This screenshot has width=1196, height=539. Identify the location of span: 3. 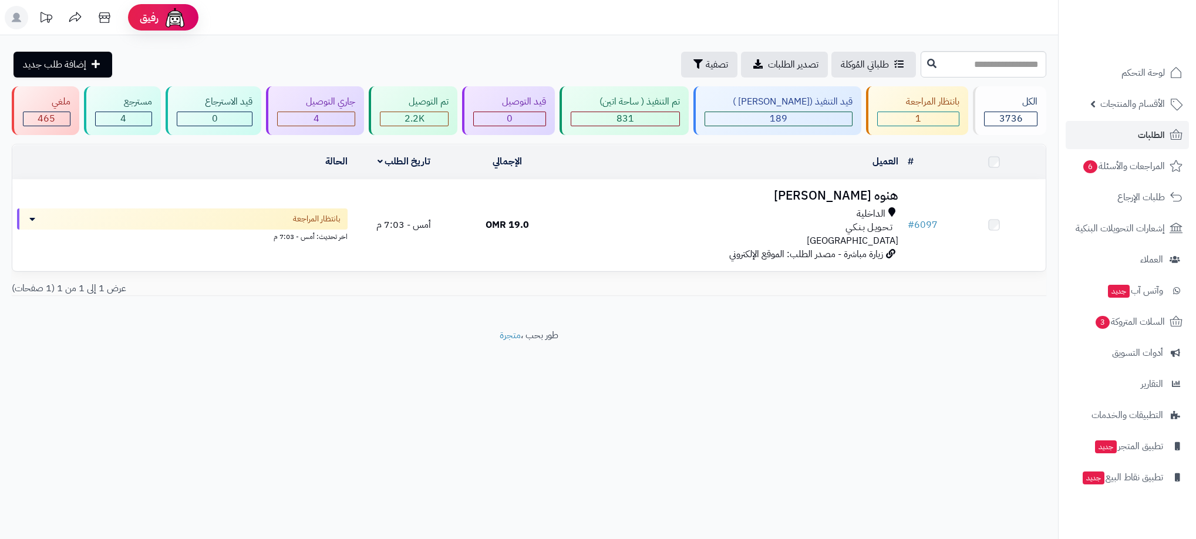
(1102, 322).